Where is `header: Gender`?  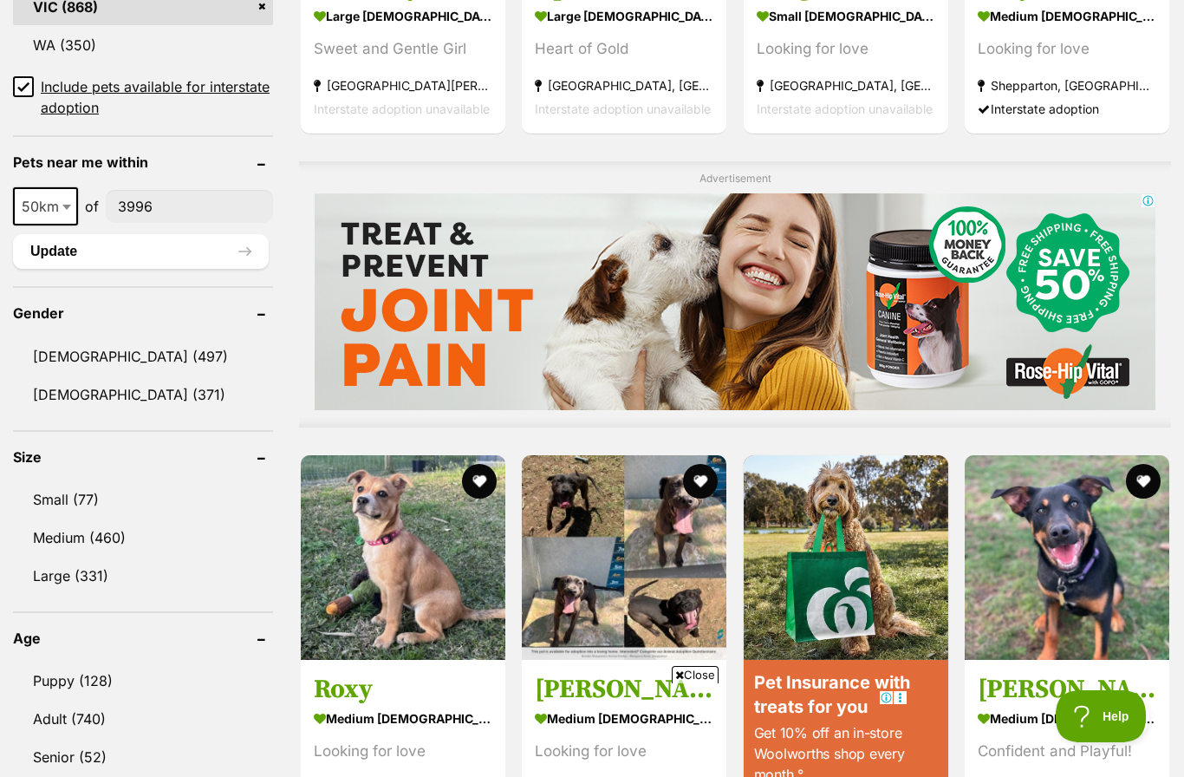
header: Gender is located at coordinates (143, 313).